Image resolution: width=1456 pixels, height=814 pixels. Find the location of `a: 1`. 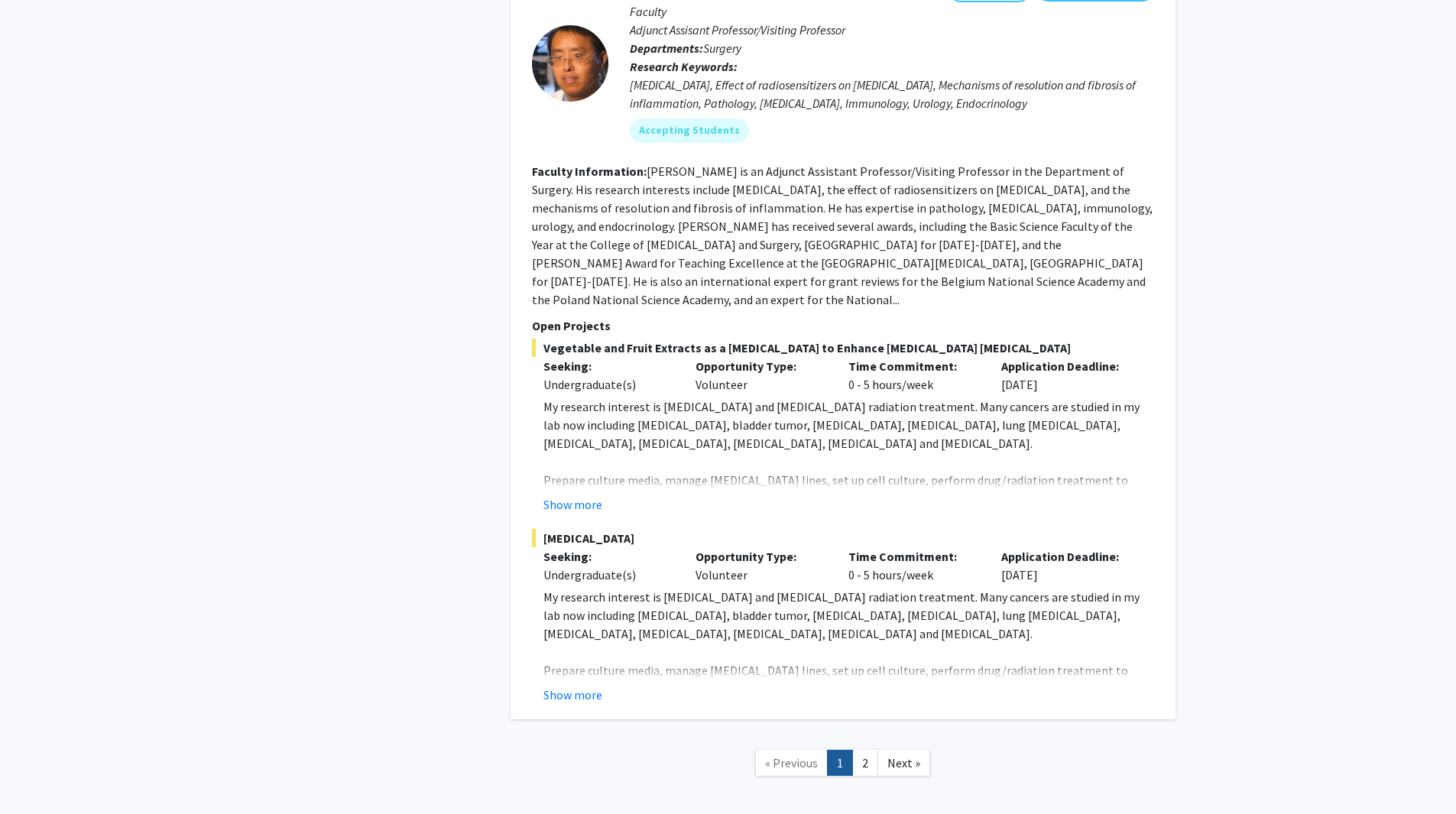

a: 1 is located at coordinates (840, 762).